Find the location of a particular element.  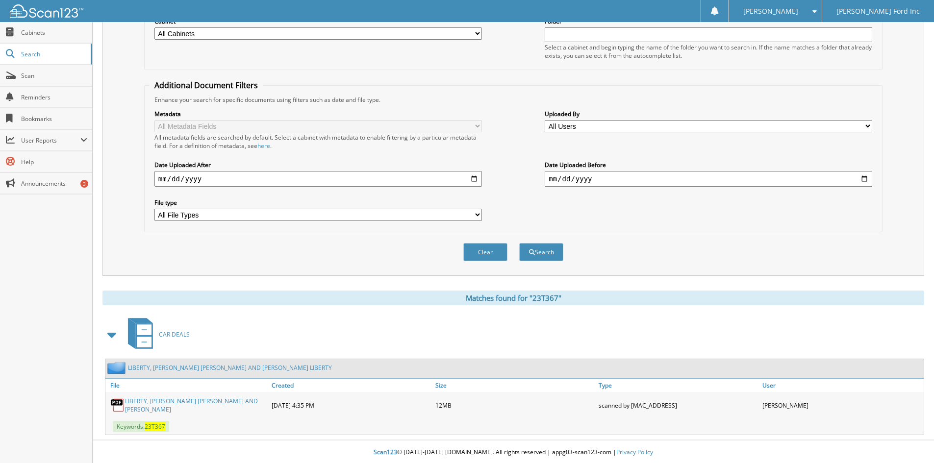

span: Search is located at coordinates (53, 54).